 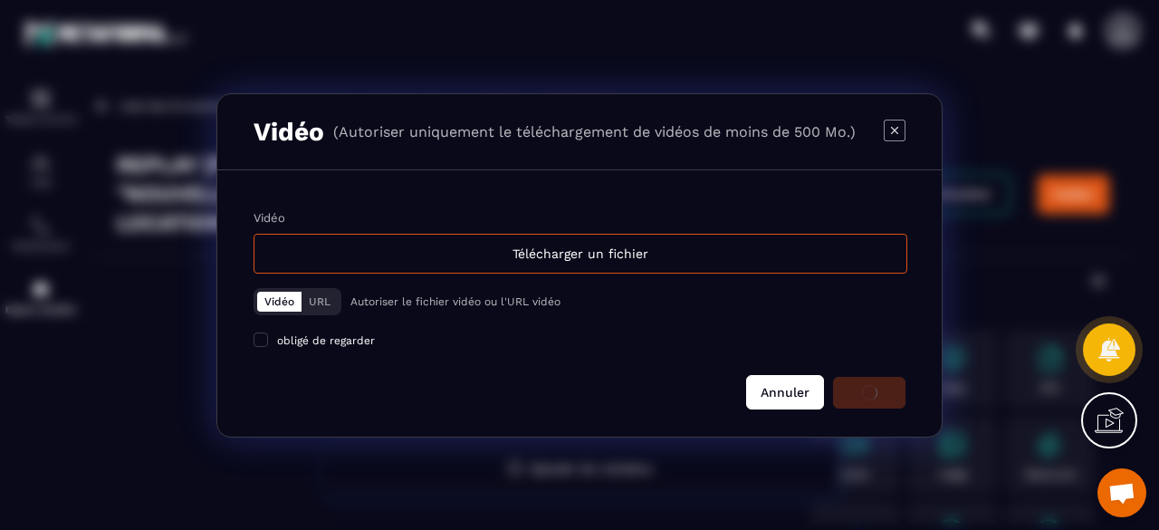 What do you see at coordinates (785, 392) in the screenshot?
I see `button: Annuler` at bounding box center [785, 392].